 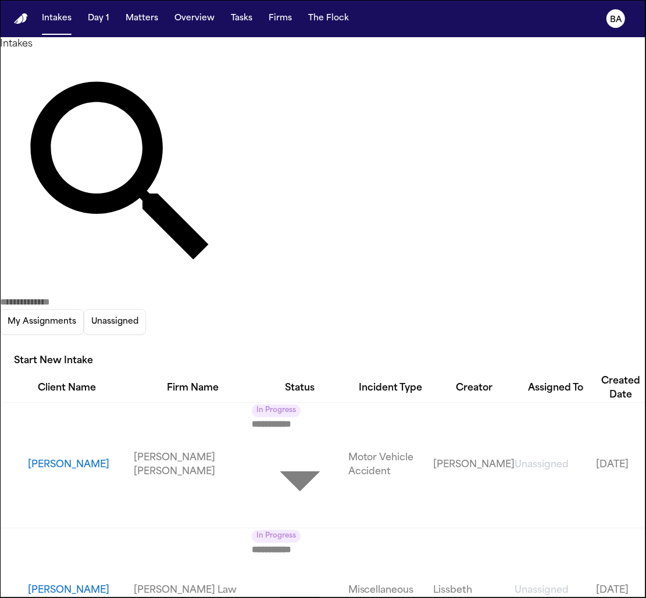 I want to click on img: Finch Logo, so click(x=21, y=19).